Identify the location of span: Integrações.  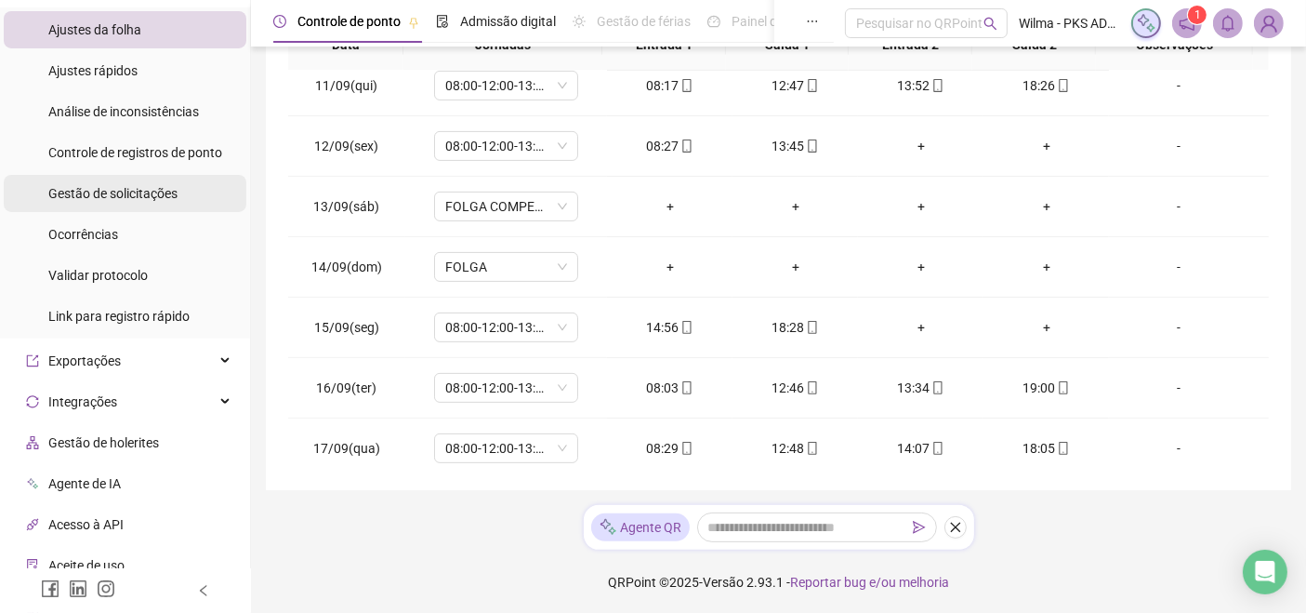
(83, 402).